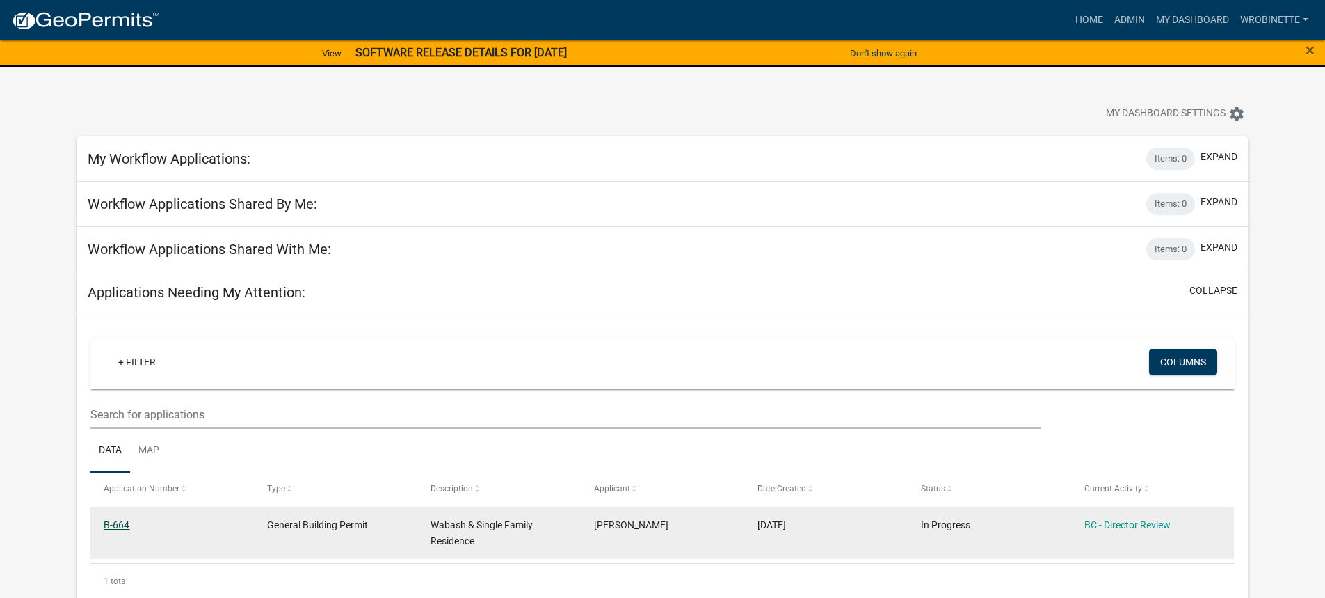  Describe the element at coordinates (481, 532) in the screenshot. I see `span: Wabash & Single Family Residence` at that location.